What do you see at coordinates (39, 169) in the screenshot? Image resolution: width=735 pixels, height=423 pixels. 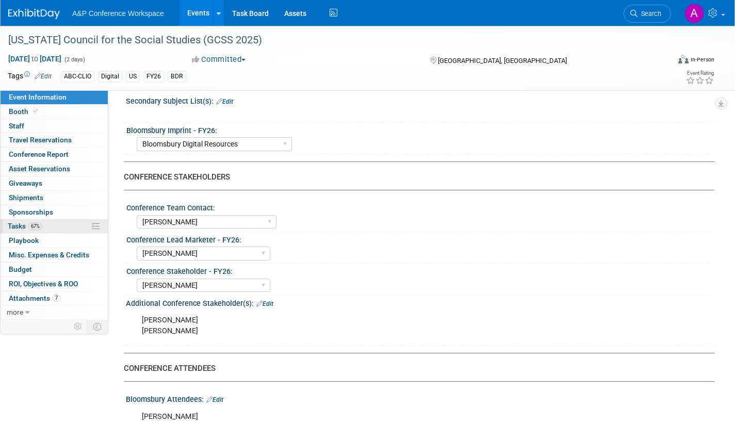 I see `span: Asset Reservations` at bounding box center [39, 169].